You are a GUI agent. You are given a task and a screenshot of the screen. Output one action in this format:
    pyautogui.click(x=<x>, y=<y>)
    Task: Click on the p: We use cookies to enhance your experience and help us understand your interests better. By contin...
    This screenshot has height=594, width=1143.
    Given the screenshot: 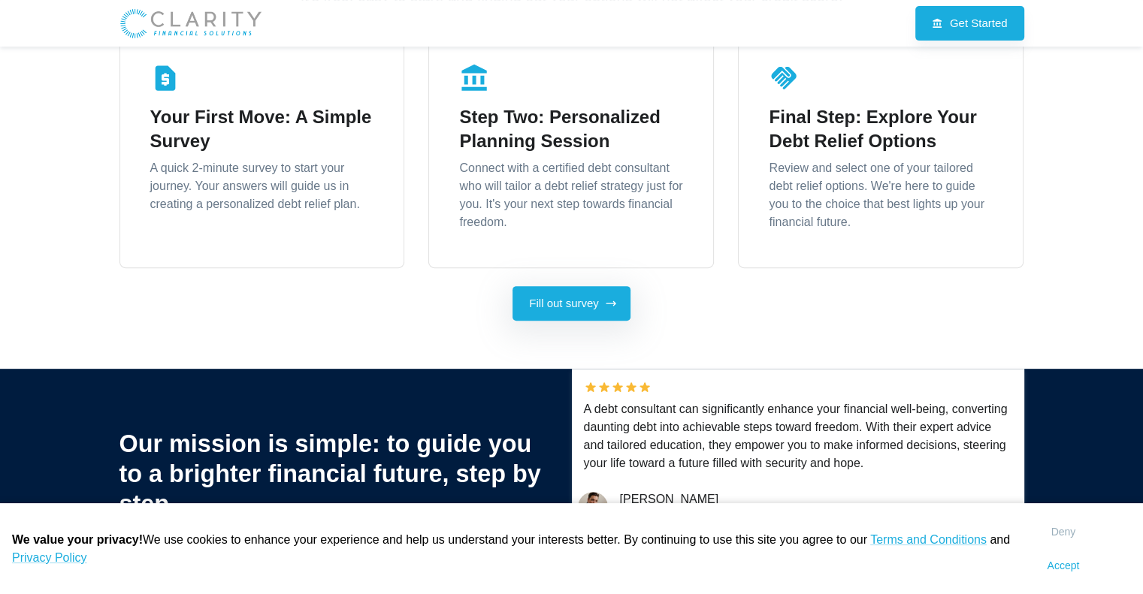 What is the action you would take?
    pyautogui.click(x=525, y=549)
    